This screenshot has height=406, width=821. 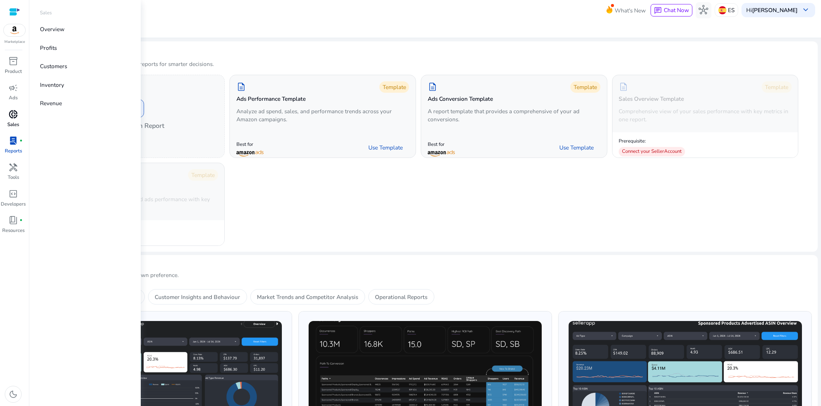 What do you see at coordinates (48, 48) in the screenshot?
I see `p: Profits` at bounding box center [48, 48].